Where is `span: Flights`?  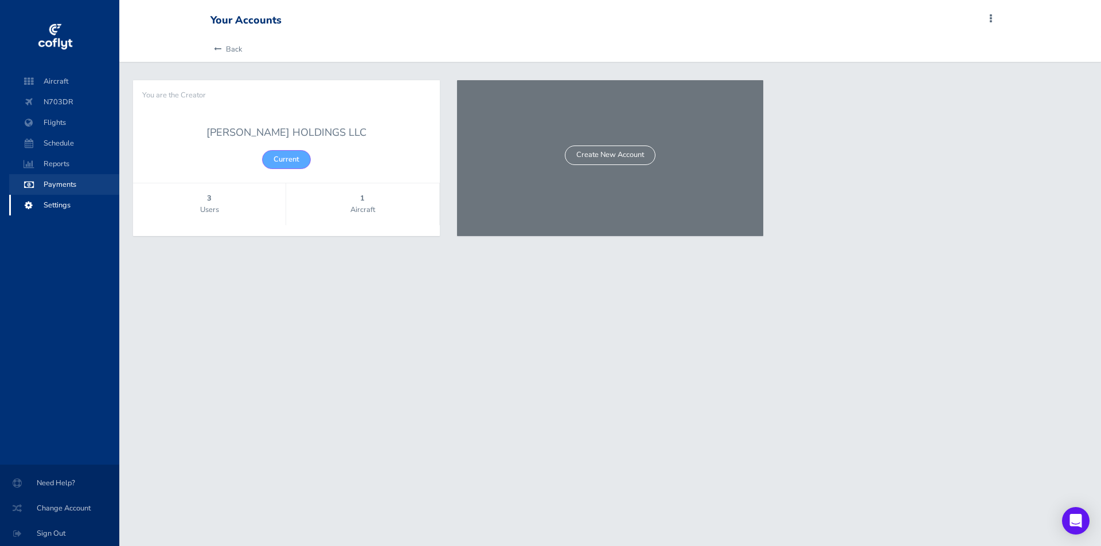 span: Flights is located at coordinates (64, 123).